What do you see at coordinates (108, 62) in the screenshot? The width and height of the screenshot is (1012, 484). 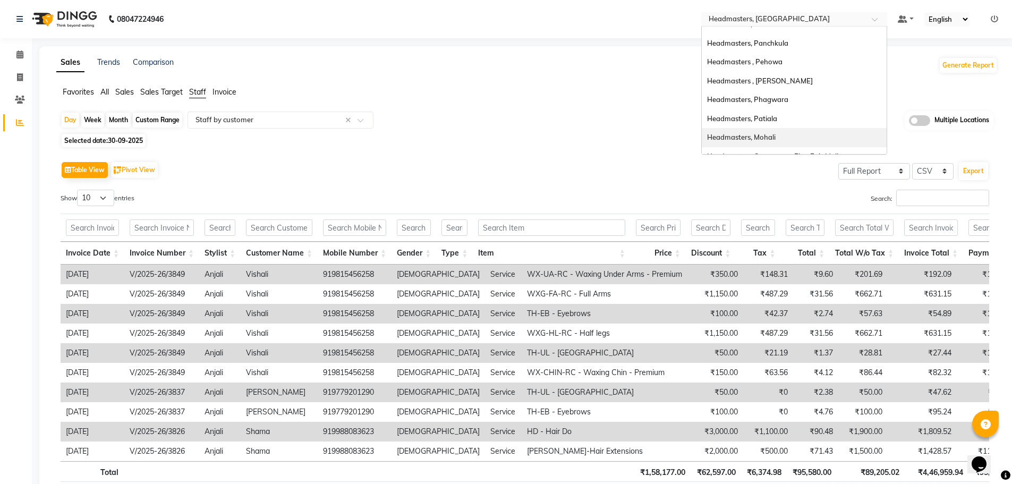 I see `a: Trends` at bounding box center [108, 62].